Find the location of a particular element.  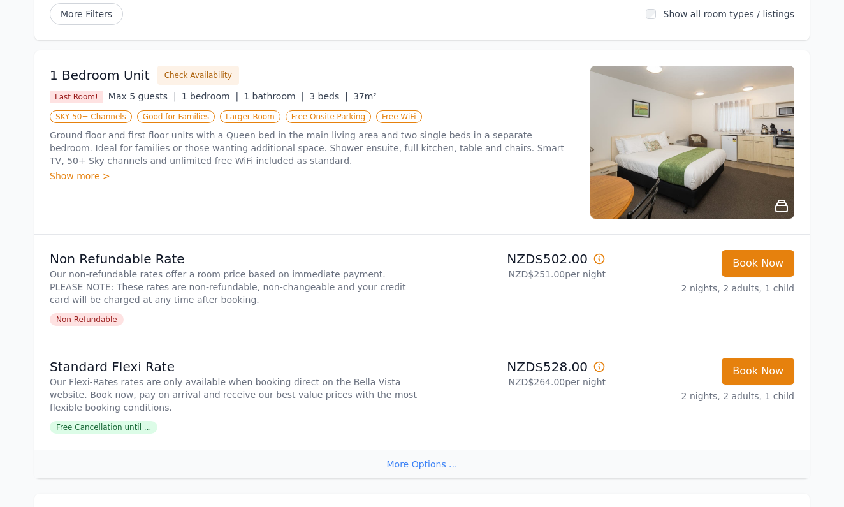

p: NZD$251.00 per night is located at coordinates (516, 274).